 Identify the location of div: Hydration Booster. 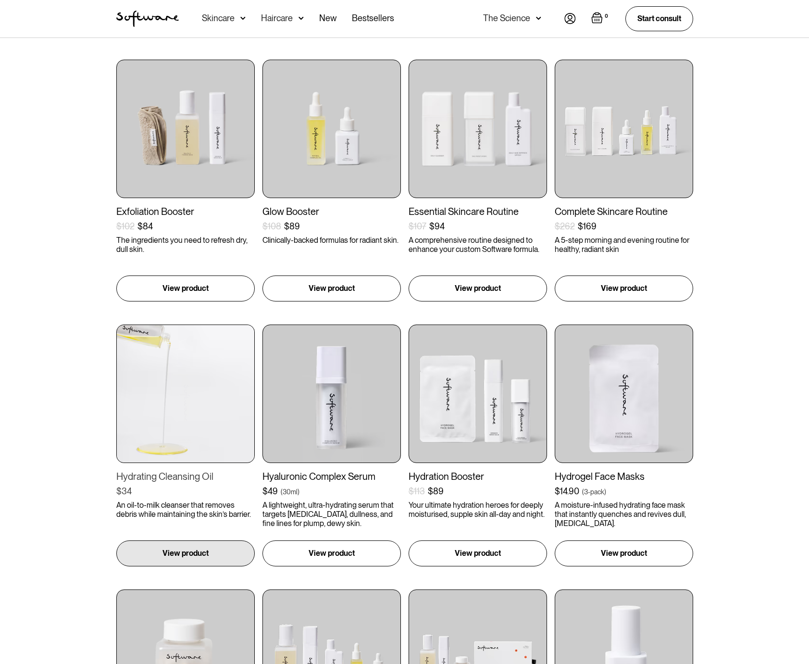
(478, 476).